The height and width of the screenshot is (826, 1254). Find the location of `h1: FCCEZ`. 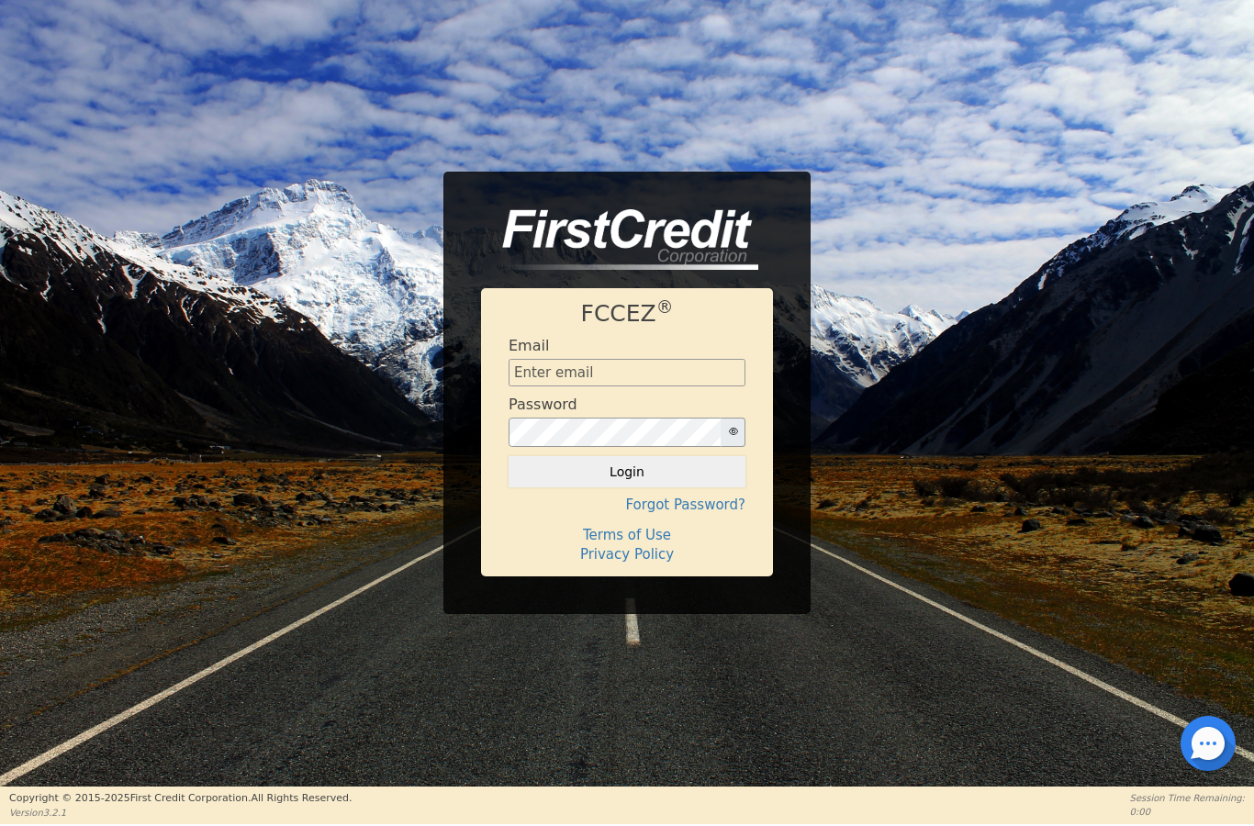

h1: FCCEZ is located at coordinates (627, 314).